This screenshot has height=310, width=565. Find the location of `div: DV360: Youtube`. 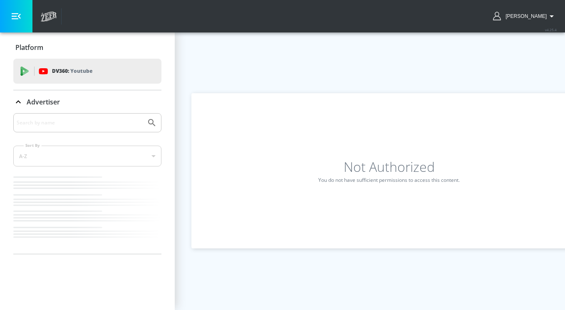

div: DV360: Youtube is located at coordinates (87, 71).